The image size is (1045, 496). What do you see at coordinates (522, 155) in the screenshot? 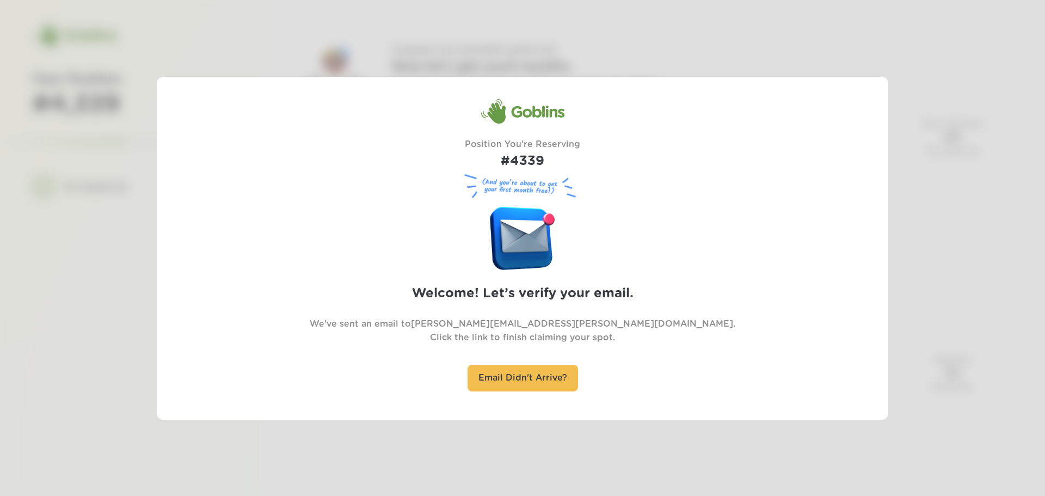
I see `div: Position You're Reserving` at bounding box center [522, 155].